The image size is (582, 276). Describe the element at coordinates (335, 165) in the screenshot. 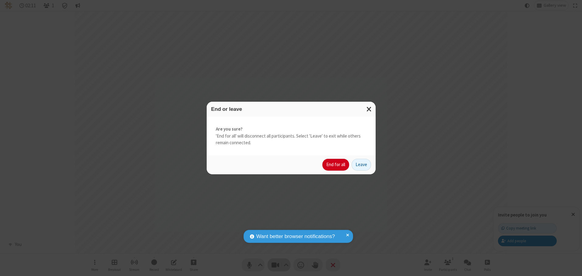

I see `button: End for all` at that location.